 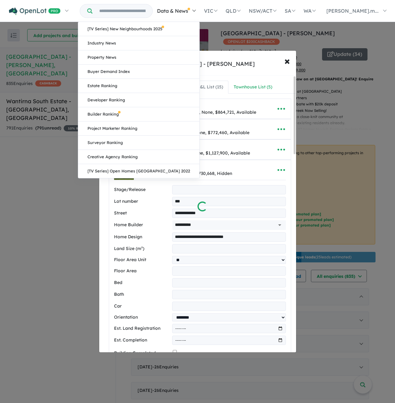 What do you see at coordinates (139, 114) in the screenshot?
I see `a: Builder Ranking` at bounding box center [139, 114].